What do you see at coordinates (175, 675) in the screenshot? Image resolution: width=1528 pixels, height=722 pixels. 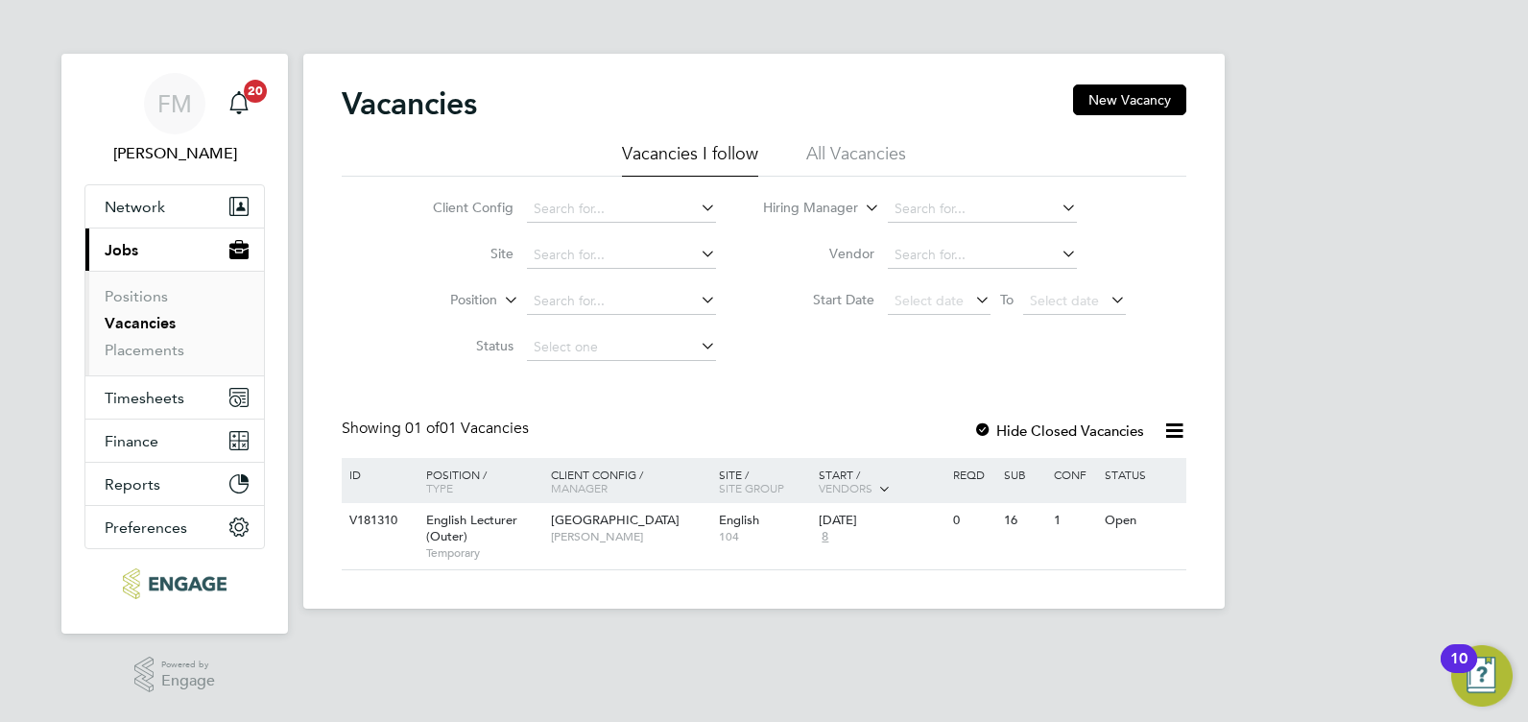 I see `a: Powered byEngage` at bounding box center [175, 675].